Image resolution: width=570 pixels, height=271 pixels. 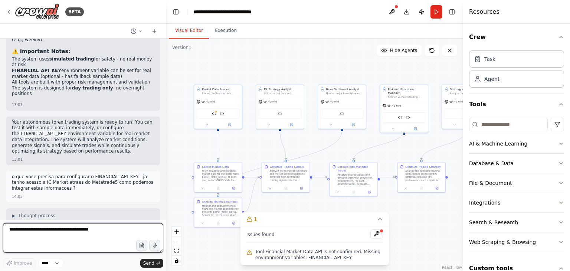 I want to click on g: Edge from 94b82340-75a8-4fa2-b09d-85c5f61d6e82 to 735ff86a-a5c6-465c-8dea-6de79c4ec4f1, so click(x=379, y=145).